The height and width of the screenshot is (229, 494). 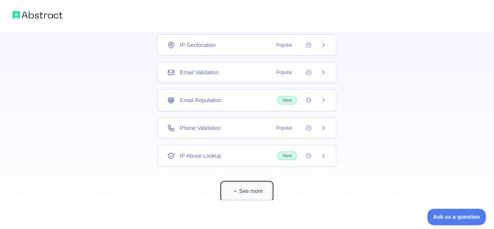 What do you see at coordinates (200, 155) in the screenshot?
I see `span: IP Abuse Lookup` at bounding box center [200, 155].